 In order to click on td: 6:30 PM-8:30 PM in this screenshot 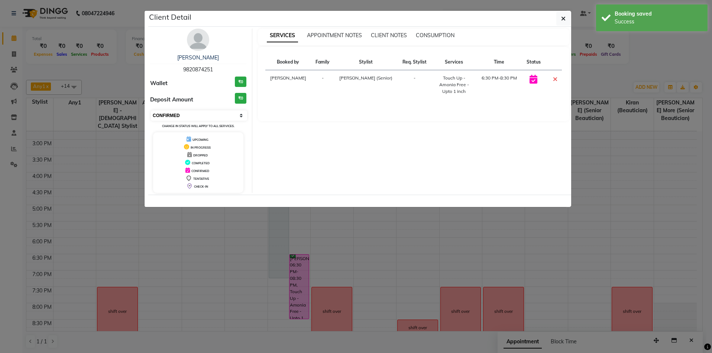, I will do `click(499, 85)`.